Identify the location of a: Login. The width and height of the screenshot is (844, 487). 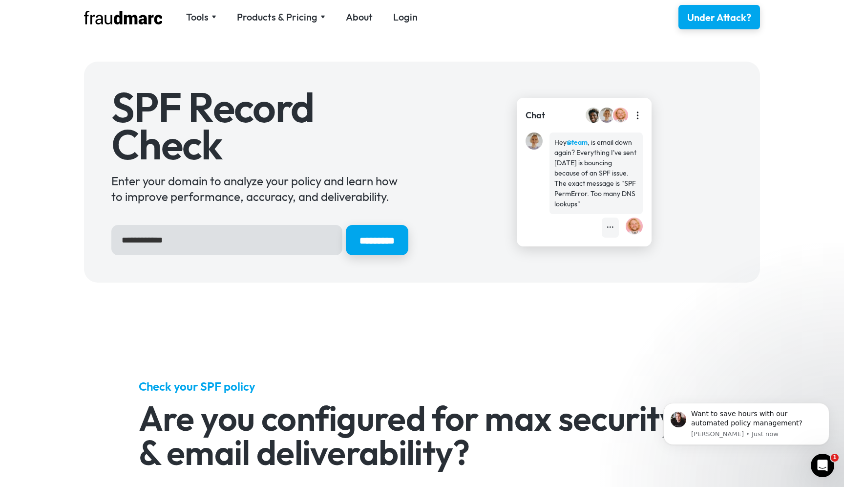
(406, 17).